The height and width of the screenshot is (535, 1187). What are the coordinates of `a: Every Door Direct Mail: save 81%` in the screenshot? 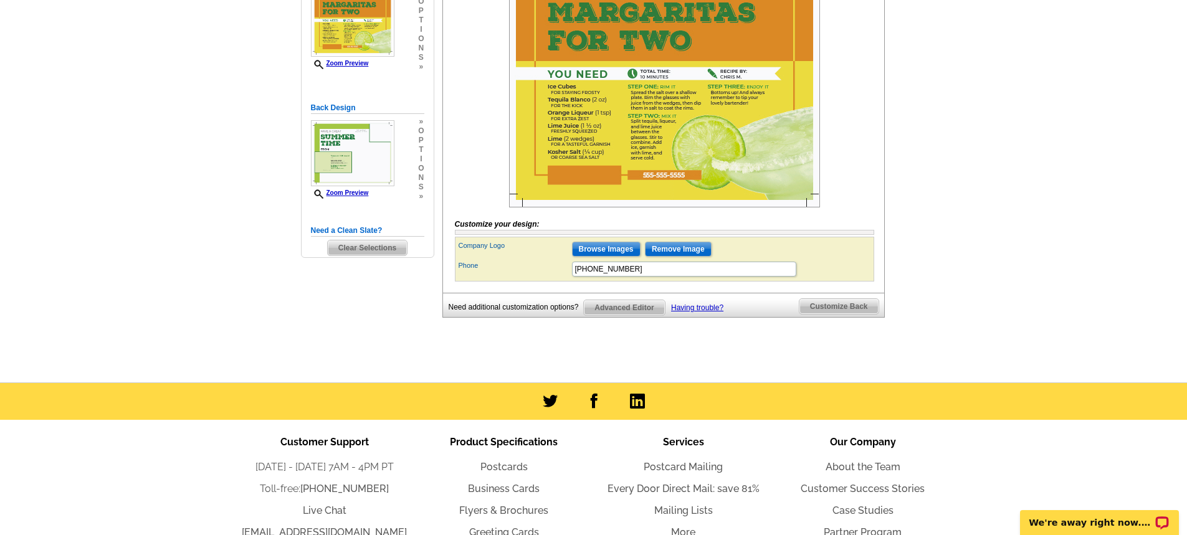 It's located at (684, 489).